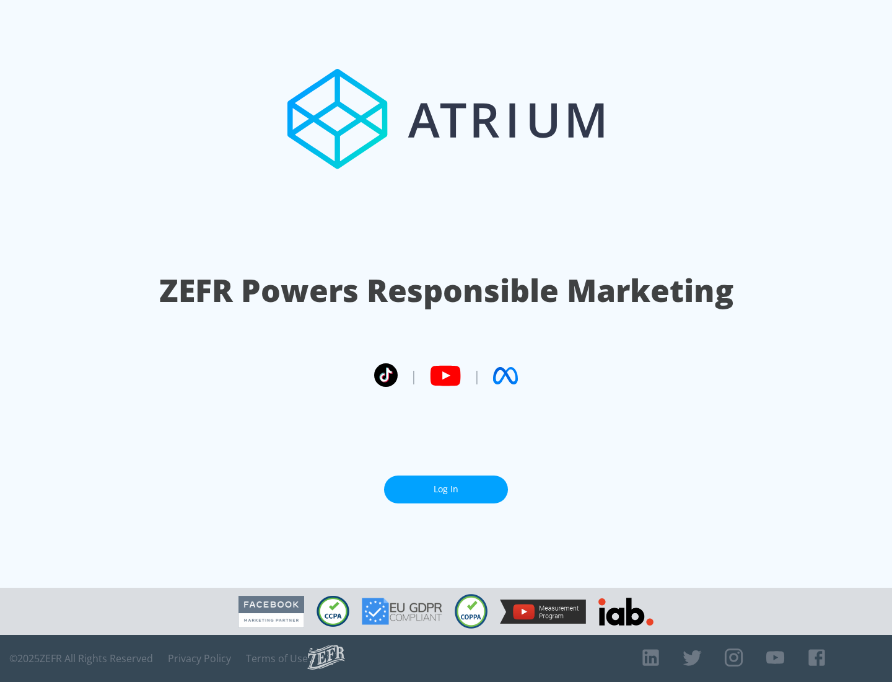 This screenshot has width=892, height=682. What do you see at coordinates (277, 658) in the screenshot?
I see `a: Terms of Use` at bounding box center [277, 658].